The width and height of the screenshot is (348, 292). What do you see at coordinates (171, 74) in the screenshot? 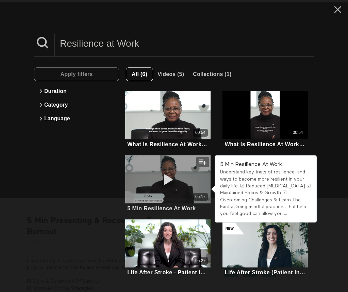
I see `span: Videos (5)` at bounding box center [171, 74].